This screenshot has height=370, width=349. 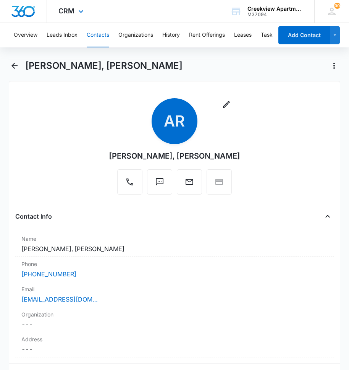 What do you see at coordinates (160, 182) in the screenshot?
I see `button: Text` at bounding box center [160, 182].